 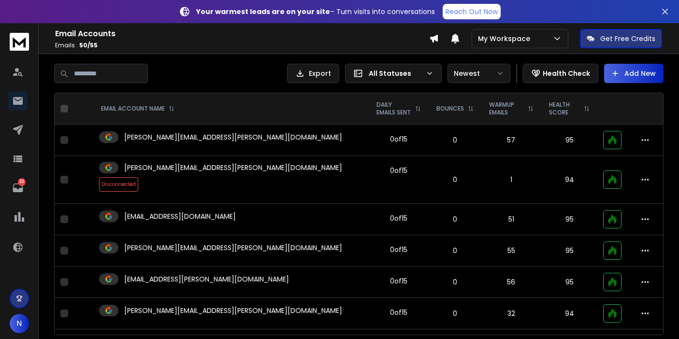 What do you see at coordinates (316, 12) in the screenshot?
I see `p: – Turn visits into conversations` at bounding box center [316, 12].